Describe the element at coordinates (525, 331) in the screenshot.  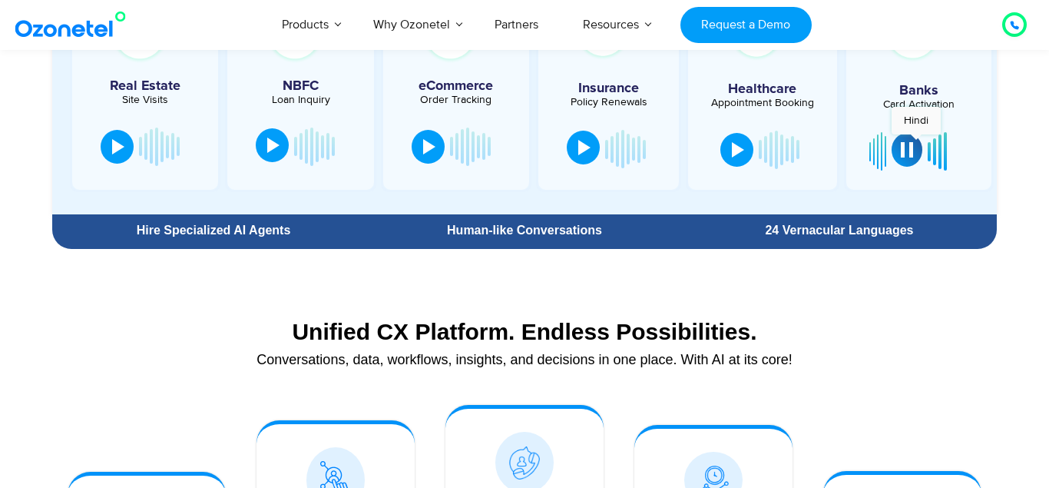
I see `div: Unified CX Platform. Endless Possibilities.` at that location.